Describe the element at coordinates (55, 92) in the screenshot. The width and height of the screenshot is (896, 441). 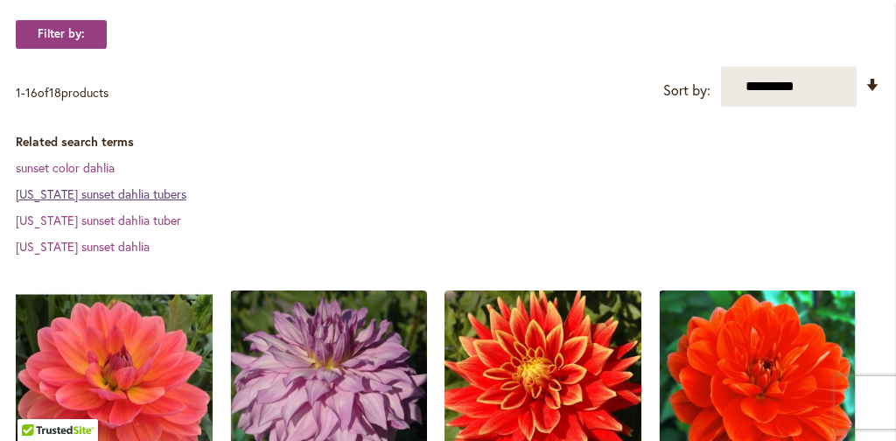
I see `span: 18` at that location.